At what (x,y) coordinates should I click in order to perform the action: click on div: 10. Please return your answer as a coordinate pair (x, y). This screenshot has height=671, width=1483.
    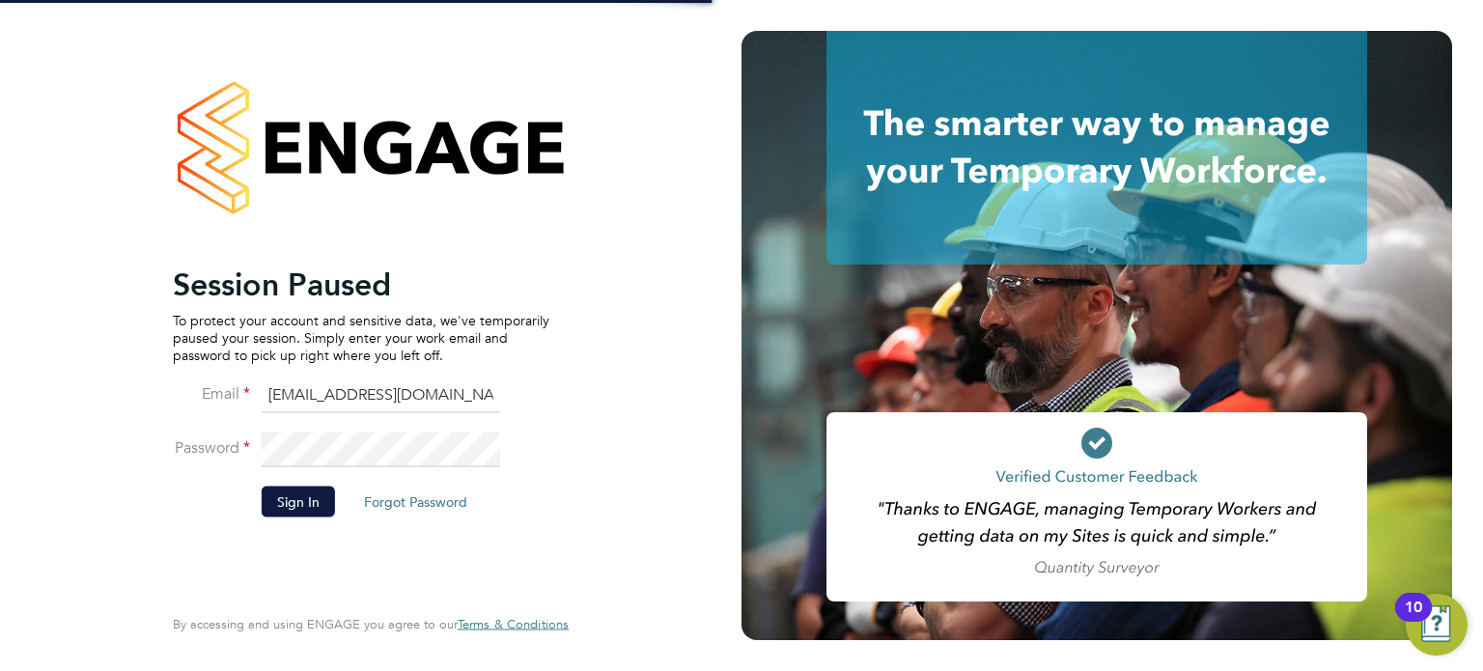
    Looking at the image, I should click on (1414, 620).